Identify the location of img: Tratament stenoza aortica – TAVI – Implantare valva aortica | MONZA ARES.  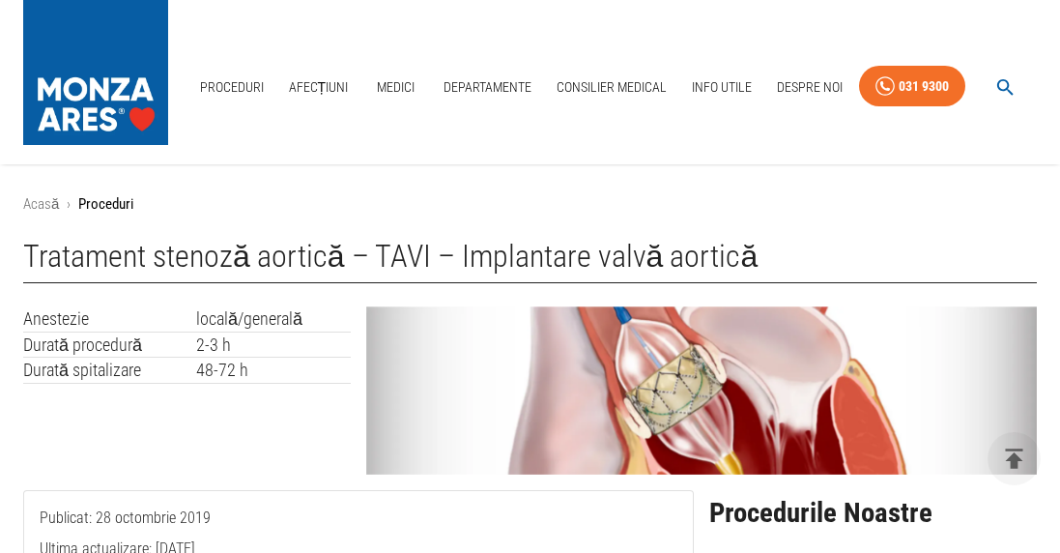
(702, 390).